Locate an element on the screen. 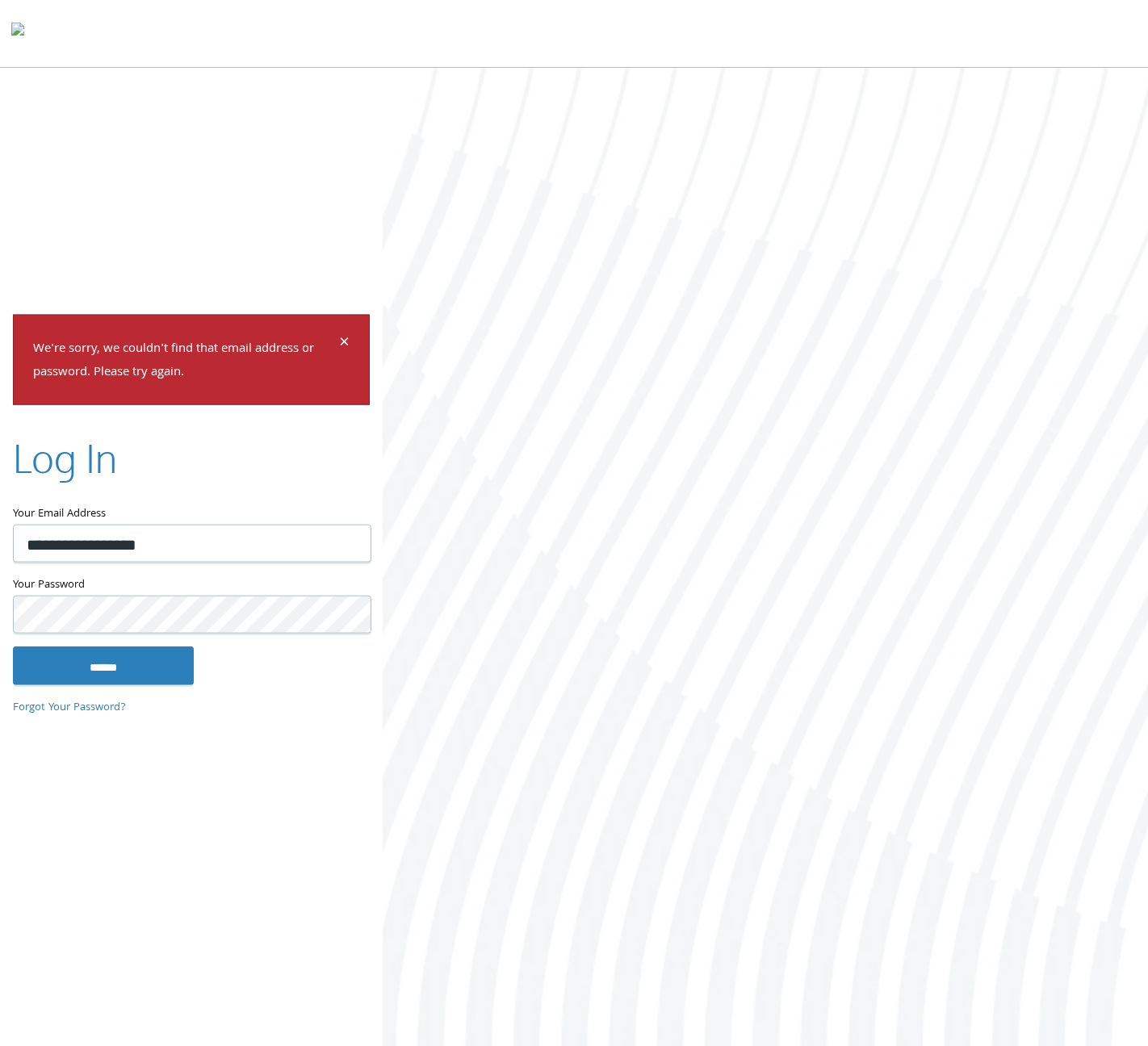  button: Dismiss alert is located at coordinates (344, 344).